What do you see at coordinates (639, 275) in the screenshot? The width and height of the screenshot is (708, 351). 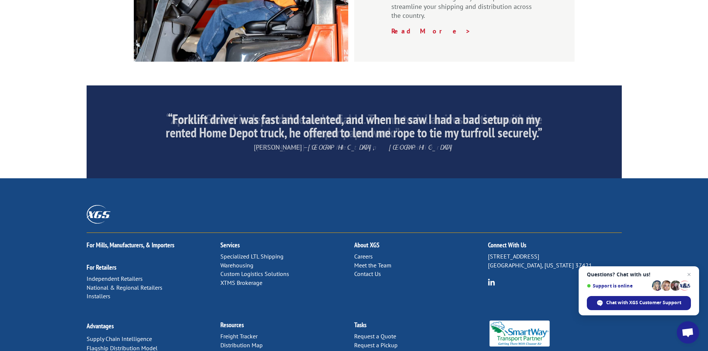 I see `span: Questions? Chat with us!` at bounding box center [639, 275].